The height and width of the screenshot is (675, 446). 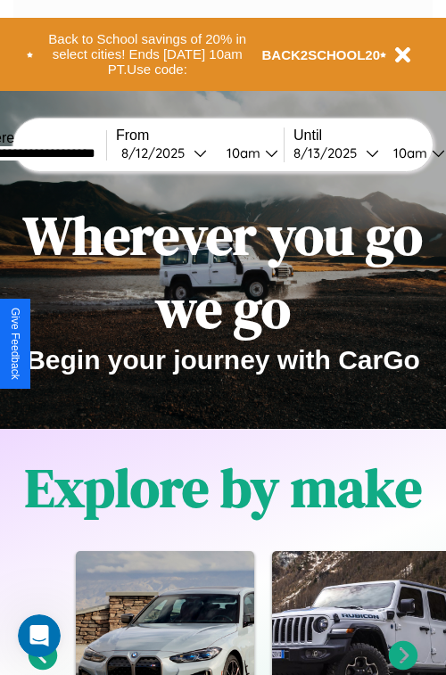 I want to click on b: BACK2SCHOOL20, so click(x=321, y=54).